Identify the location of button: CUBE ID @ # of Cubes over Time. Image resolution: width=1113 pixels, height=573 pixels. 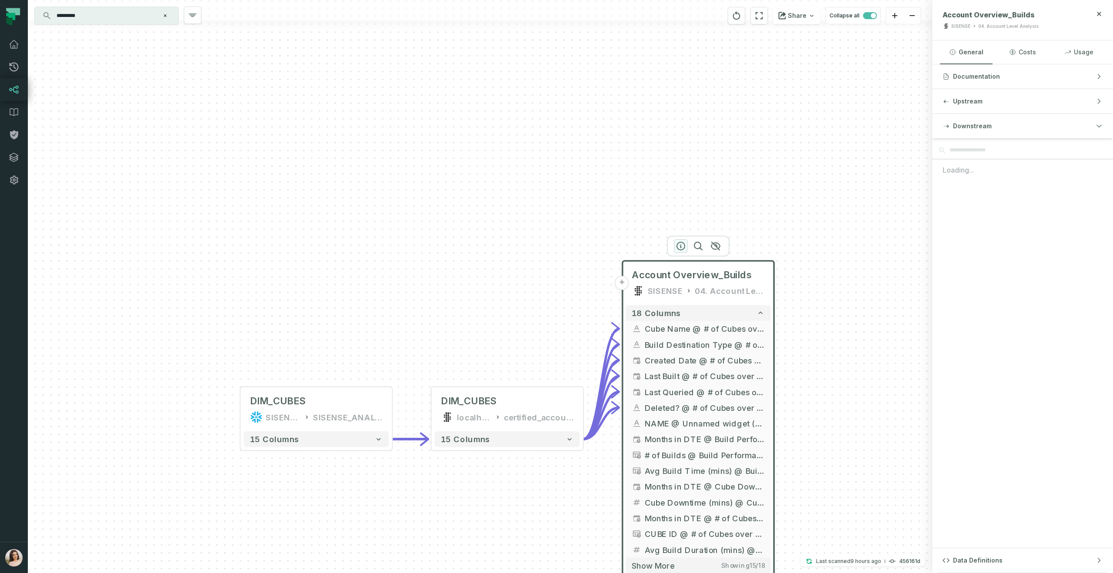
(698, 534).